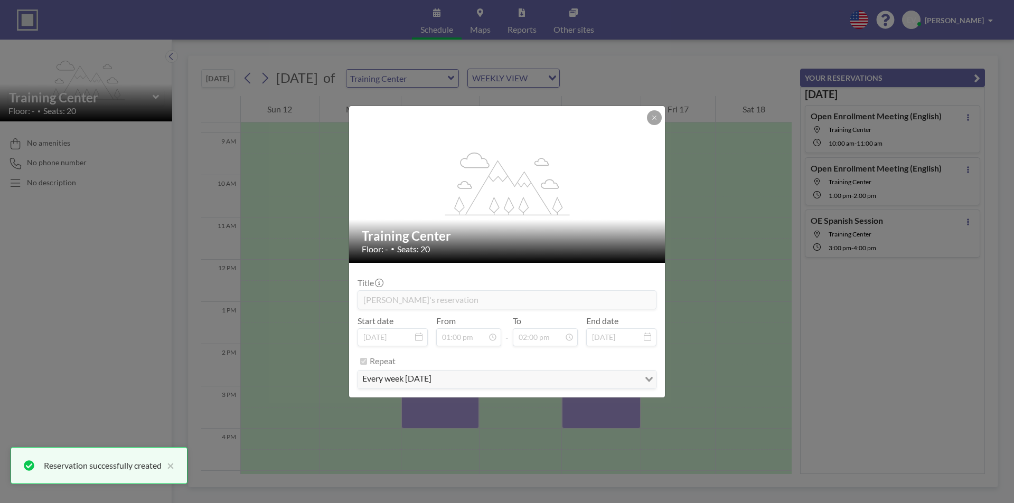 The height and width of the screenshot is (503, 1014). I want to click on span: Seats: 20, so click(413, 249).